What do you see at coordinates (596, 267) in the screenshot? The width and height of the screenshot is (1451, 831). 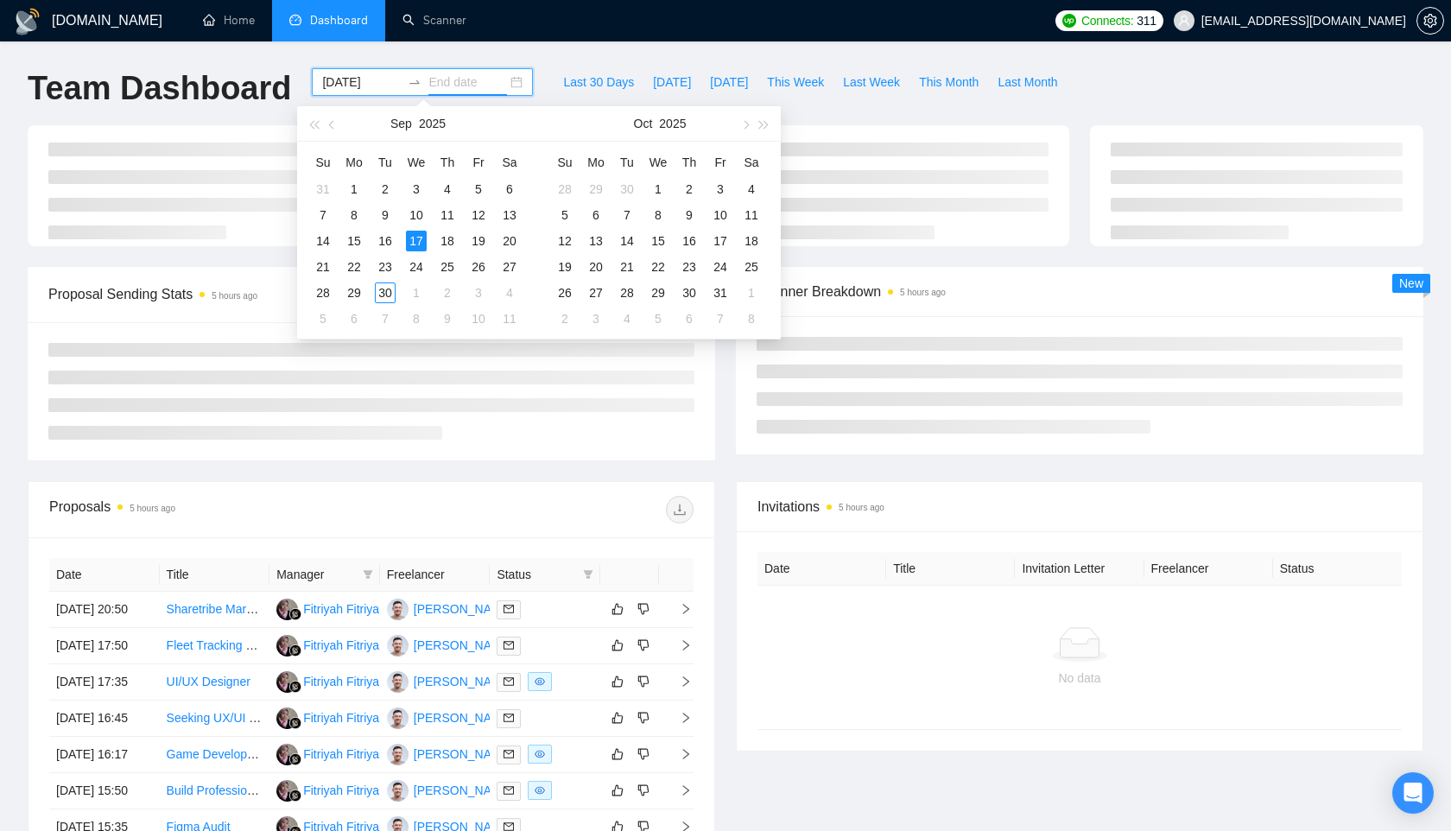 I see `div: 20` at bounding box center [596, 267].